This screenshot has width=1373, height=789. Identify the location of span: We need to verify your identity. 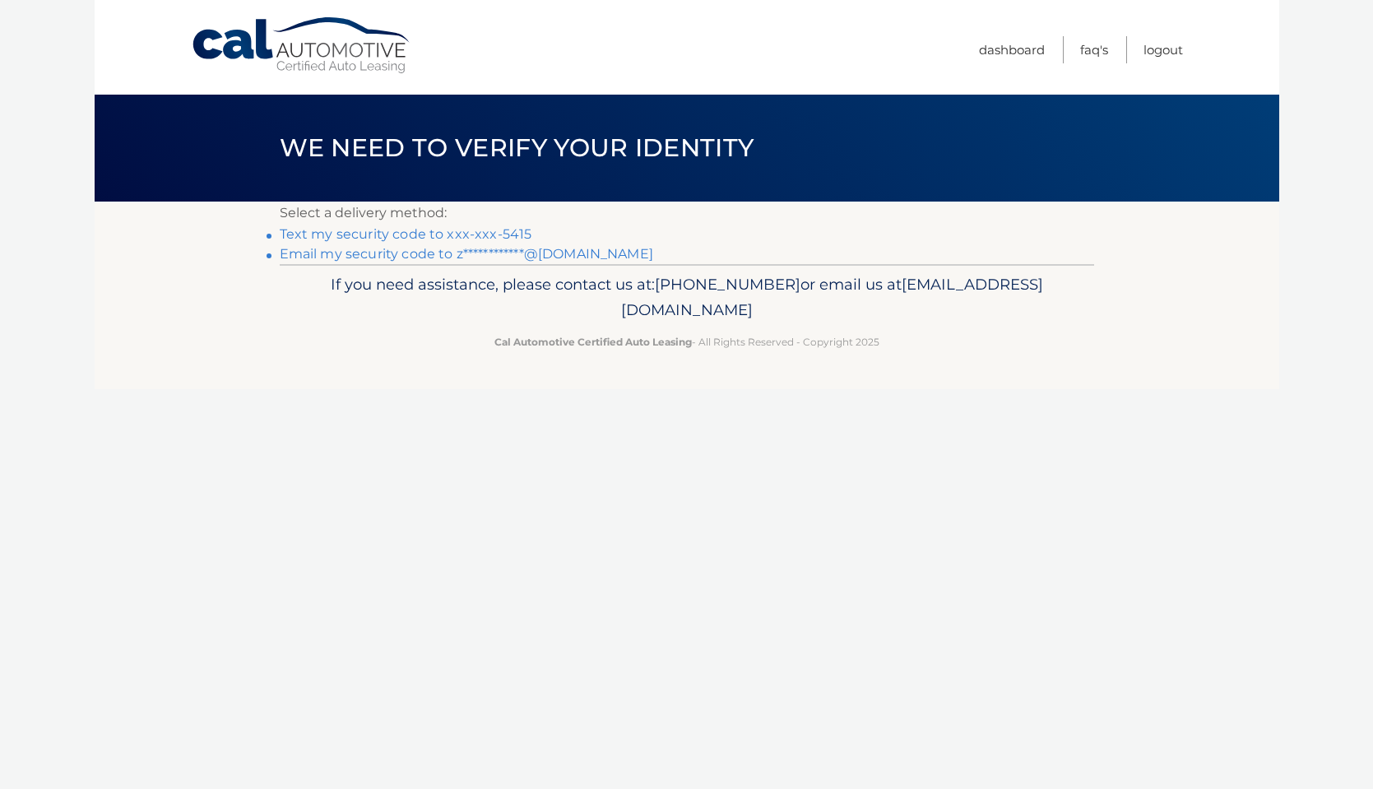
(517, 147).